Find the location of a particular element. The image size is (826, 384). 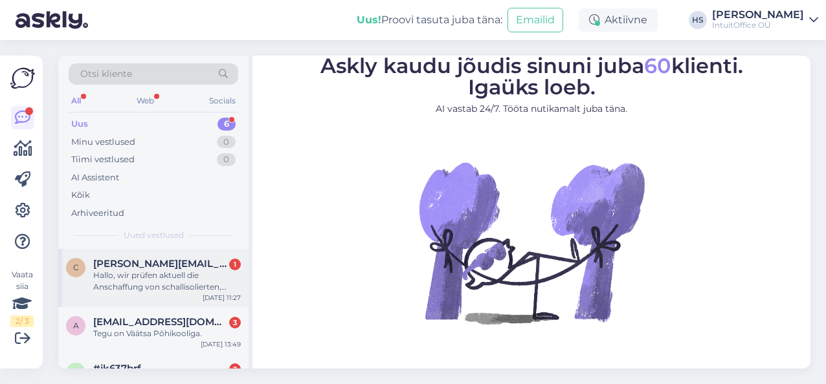

div: Aktiivne is located at coordinates (618, 20).